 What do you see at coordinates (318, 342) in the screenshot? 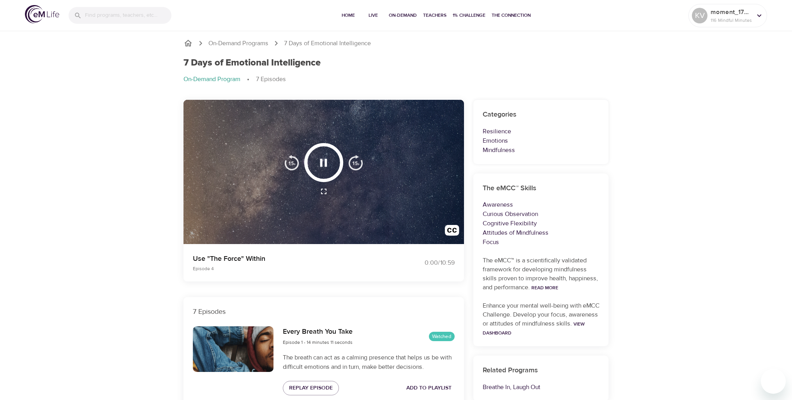
I see `span: Episode 1 - 14 minutes 11 seconds` at bounding box center [318, 342].